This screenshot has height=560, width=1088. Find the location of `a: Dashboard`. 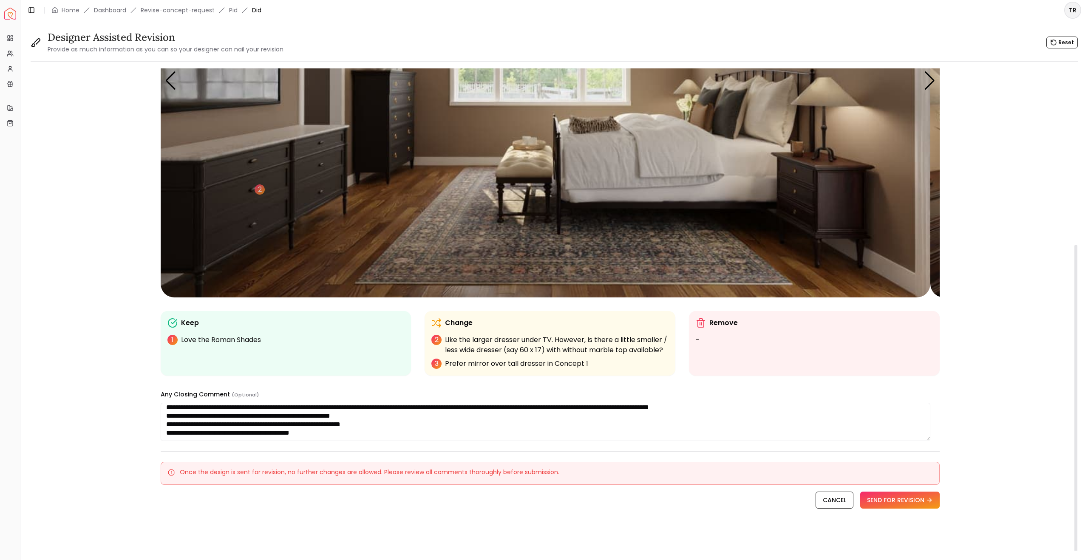

a: Dashboard is located at coordinates (110, 10).